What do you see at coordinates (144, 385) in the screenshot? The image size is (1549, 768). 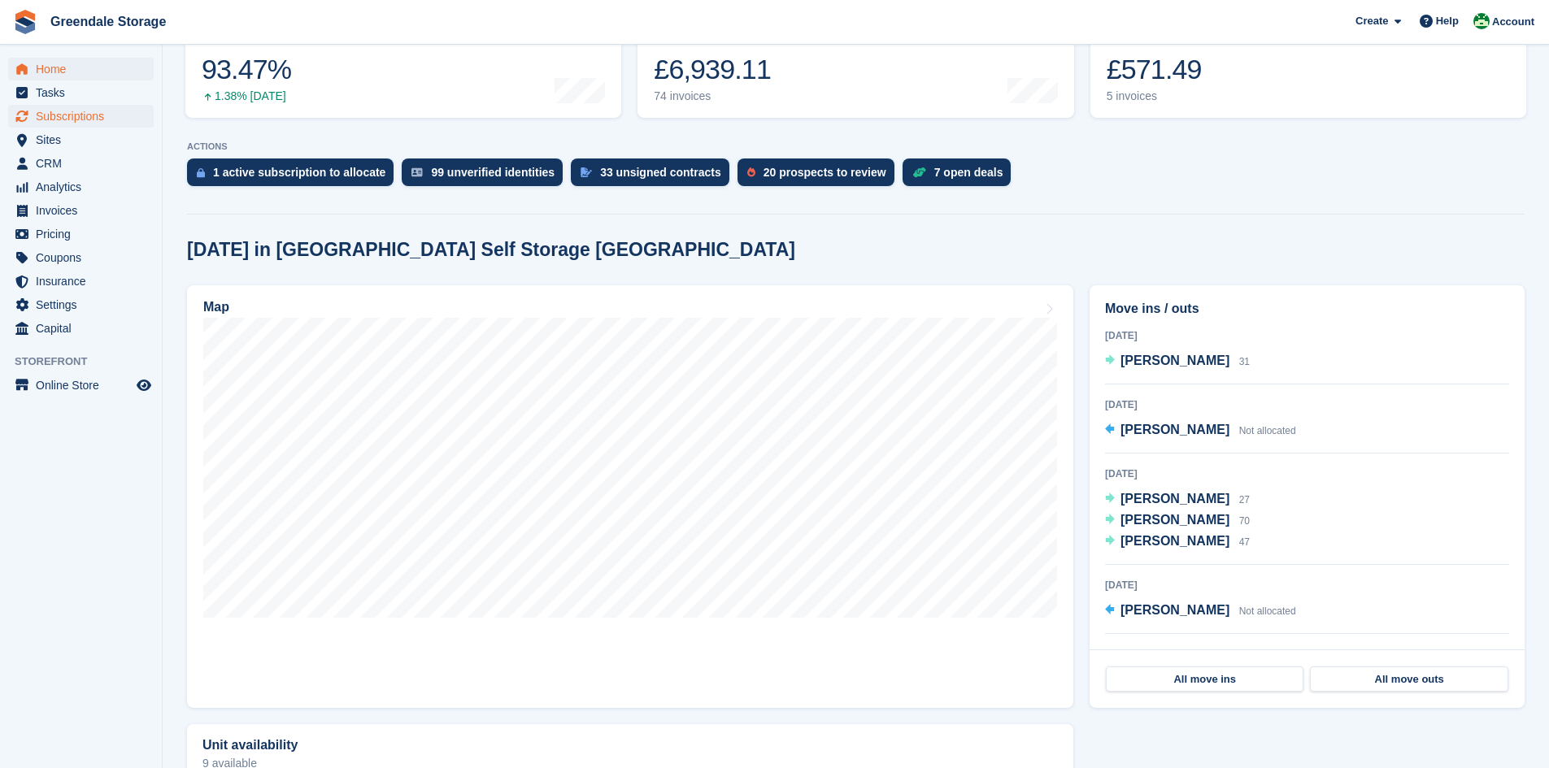 I see `a: Preview store` at bounding box center [144, 385].